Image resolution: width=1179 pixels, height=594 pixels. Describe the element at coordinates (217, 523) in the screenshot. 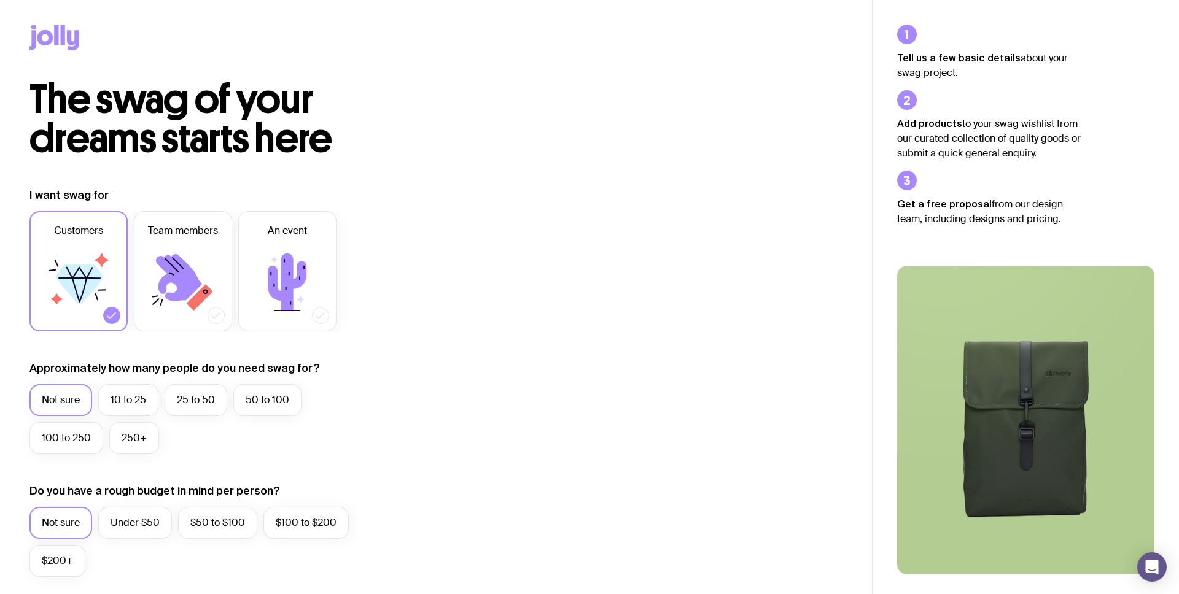

I see `label: $50 to $100` at that location.